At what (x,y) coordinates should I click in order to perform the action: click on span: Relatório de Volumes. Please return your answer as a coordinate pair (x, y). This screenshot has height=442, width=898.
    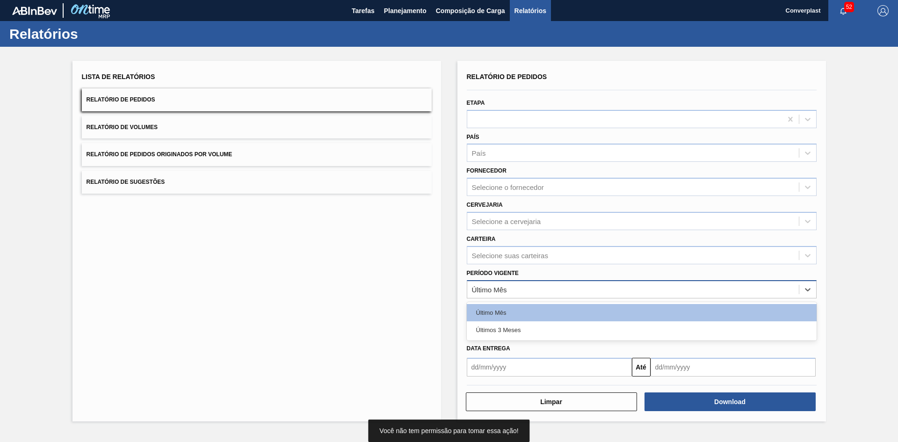
    Looking at the image, I should click on (122, 127).